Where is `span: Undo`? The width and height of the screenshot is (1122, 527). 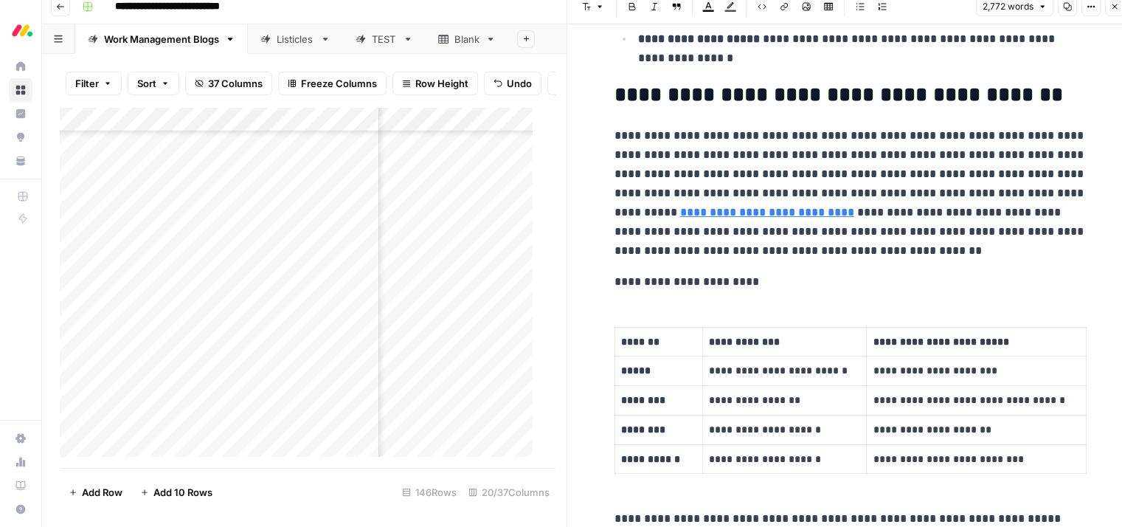 span: Undo is located at coordinates (519, 83).